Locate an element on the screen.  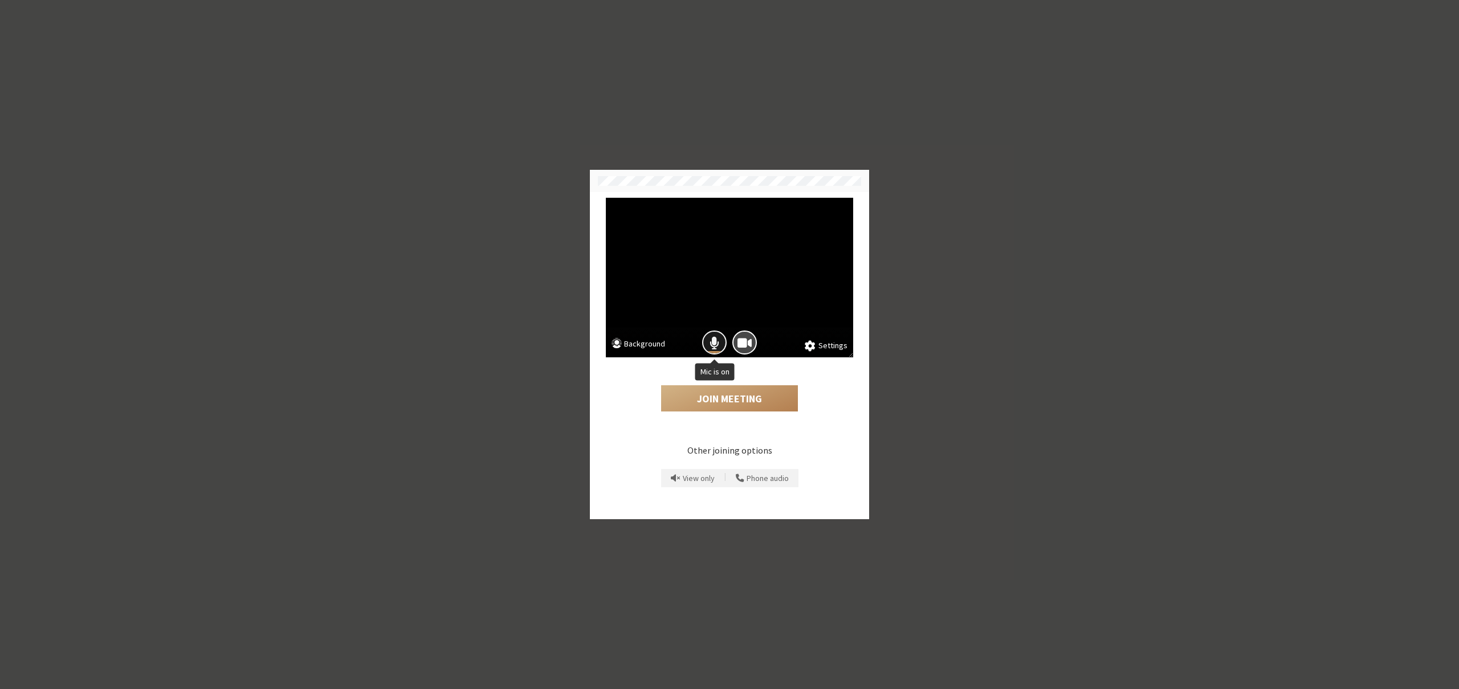
button: Mic is on is located at coordinates (714, 343).